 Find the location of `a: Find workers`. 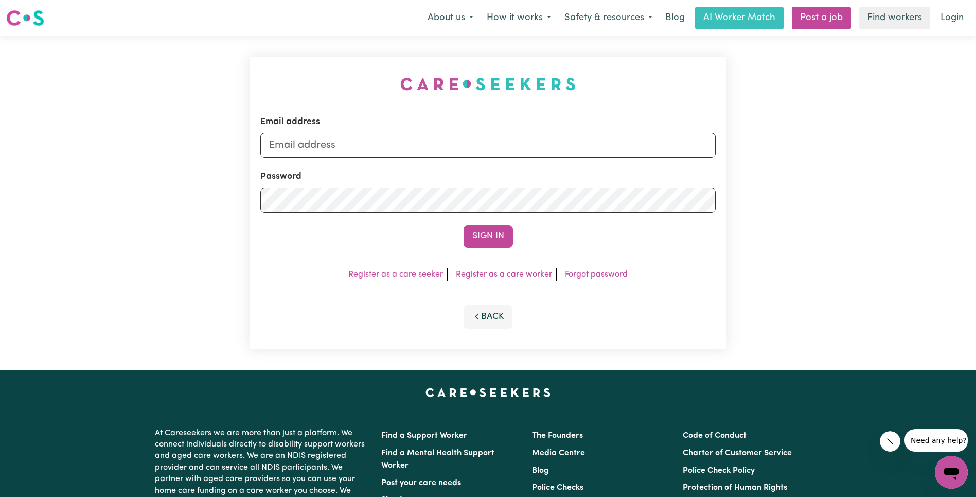

a: Find workers is located at coordinates (895, 18).